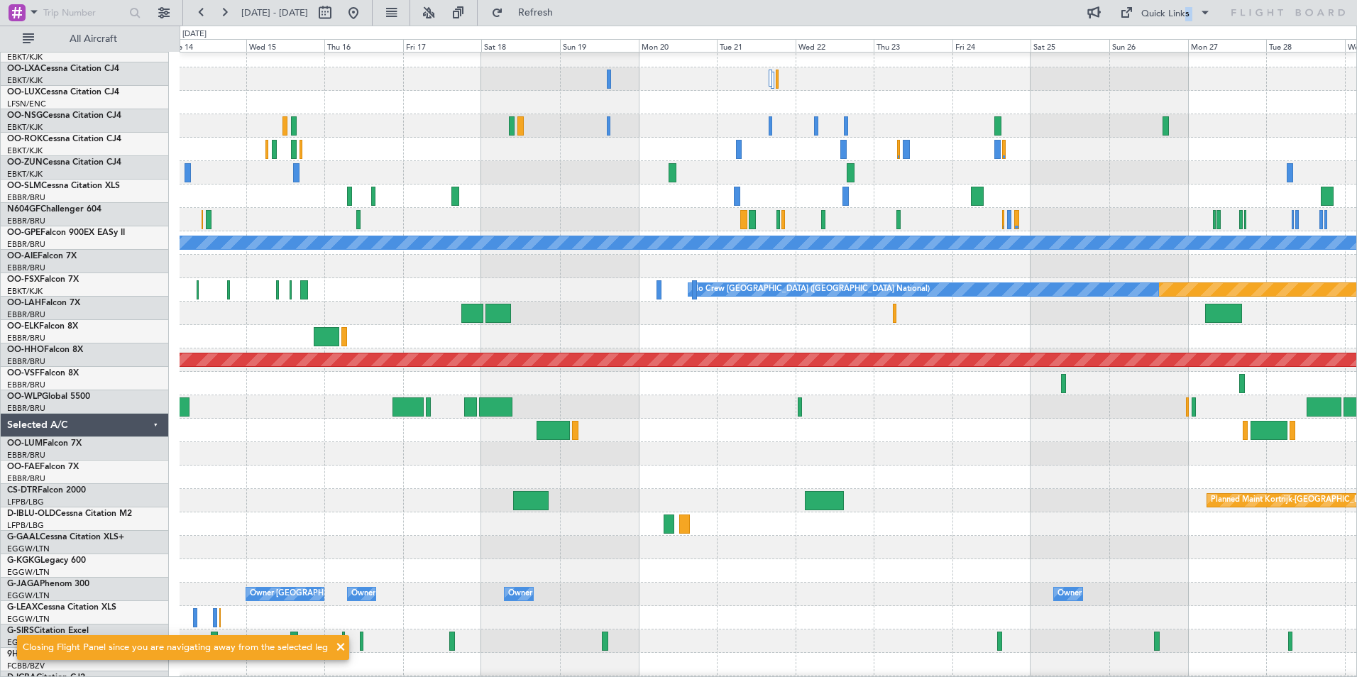  What do you see at coordinates (26, 350) in the screenshot?
I see `span: OO-HHO` at bounding box center [26, 350].